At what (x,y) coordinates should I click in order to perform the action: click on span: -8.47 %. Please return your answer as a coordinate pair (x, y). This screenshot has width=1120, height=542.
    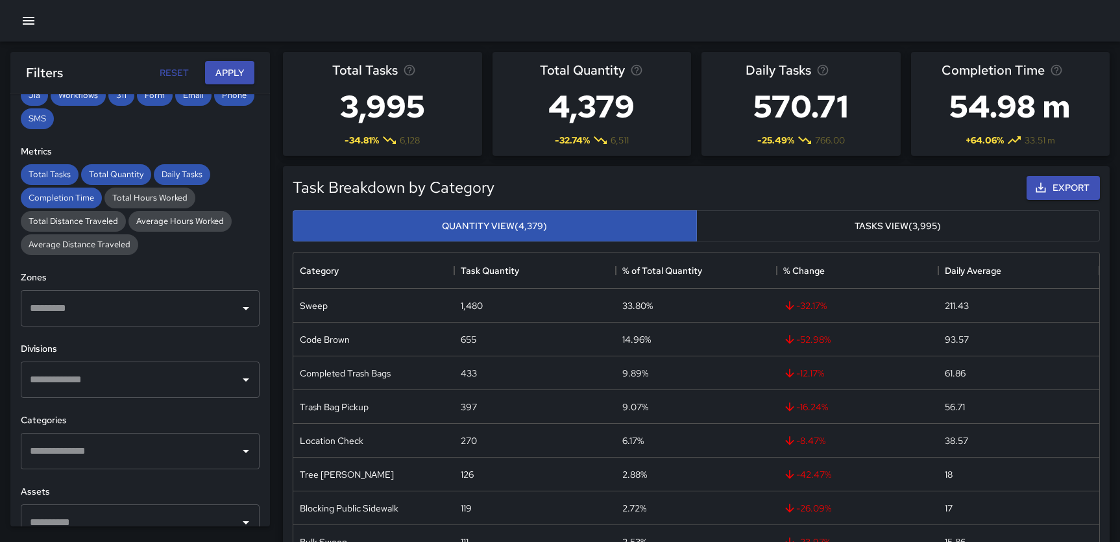
    Looking at the image, I should click on (804, 440).